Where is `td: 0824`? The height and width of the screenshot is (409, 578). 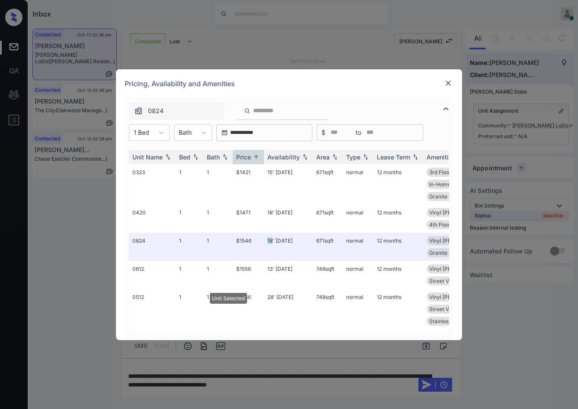
td: 0824 is located at coordinates (152, 246).